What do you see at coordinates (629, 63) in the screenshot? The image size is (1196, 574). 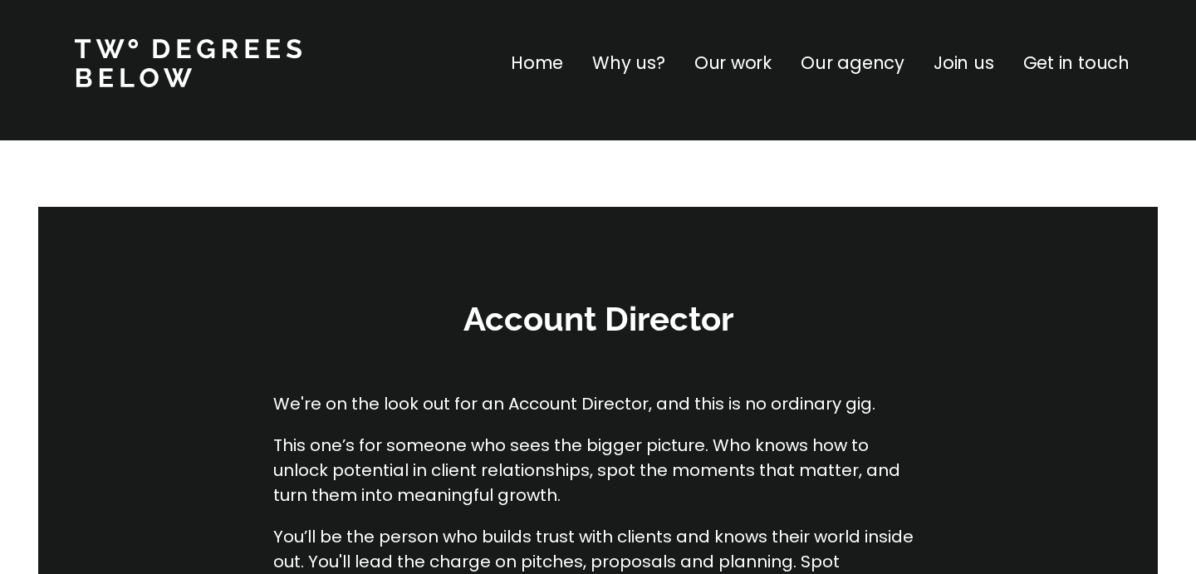 I see `p: Why us?` at bounding box center [629, 63].